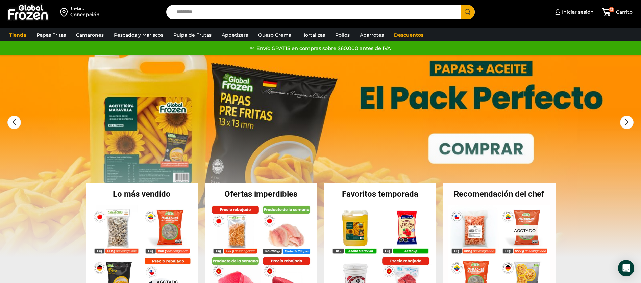 This screenshot has height=283, width=641. I want to click on a: Pulpa de Frutas, so click(192, 35).